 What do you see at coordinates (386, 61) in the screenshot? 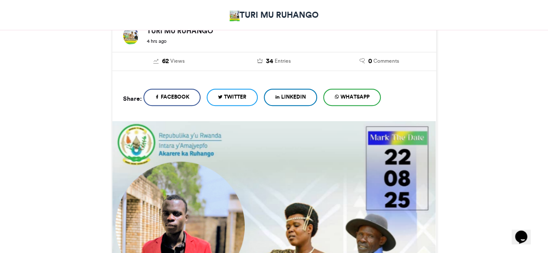
I see `span: Comments` at bounding box center [386, 61].